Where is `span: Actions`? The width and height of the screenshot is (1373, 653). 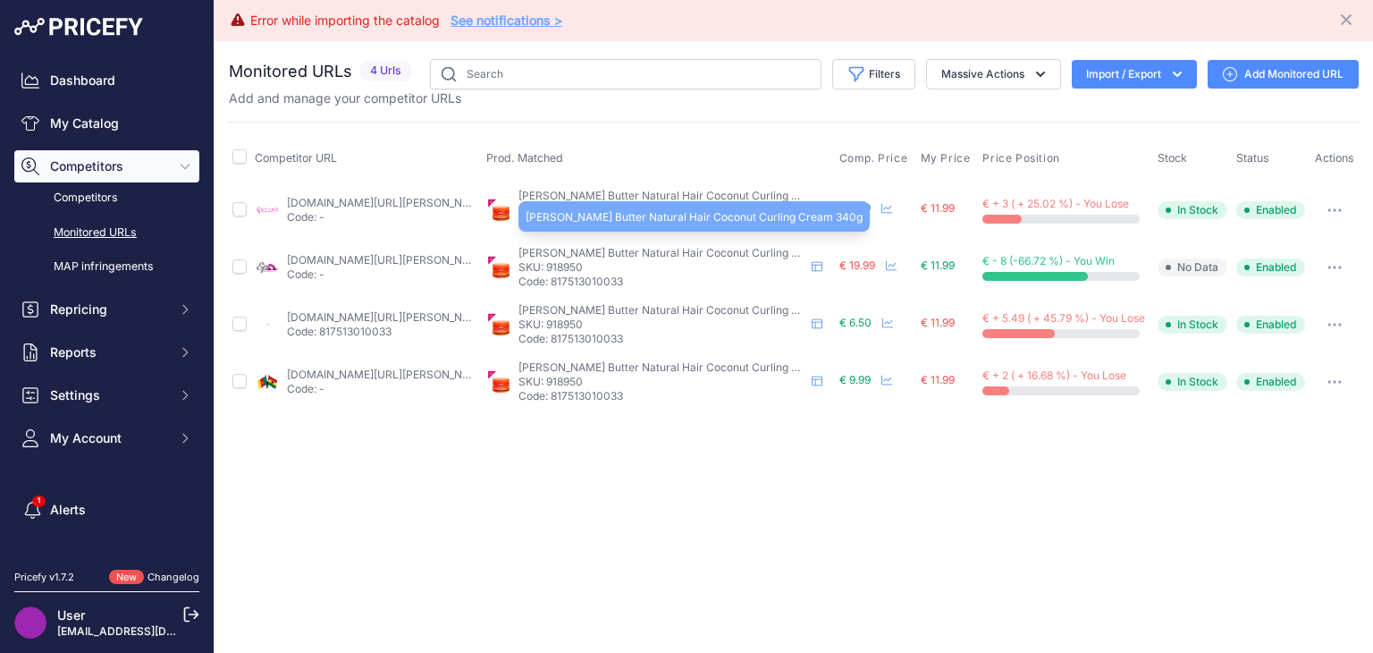 span: Actions is located at coordinates (1335, 157).